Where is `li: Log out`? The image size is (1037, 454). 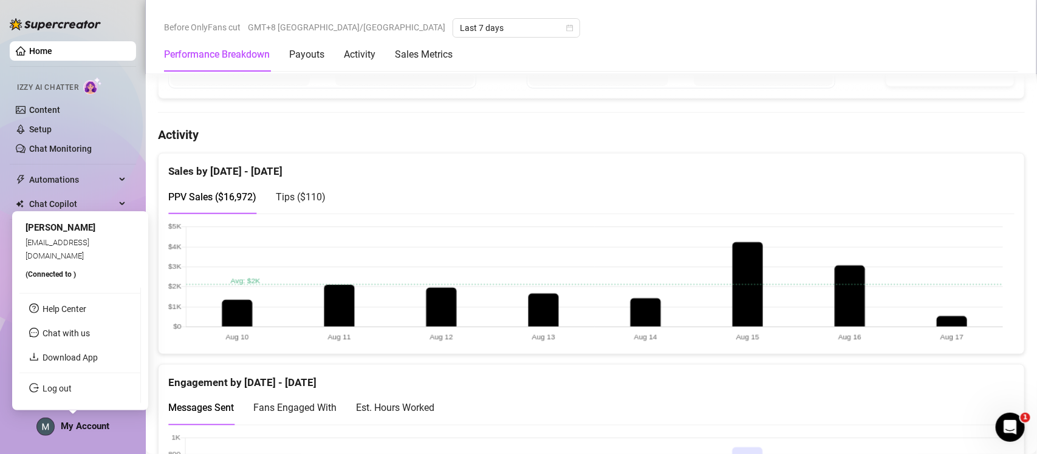
li: Log out is located at coordinates (80, 389).